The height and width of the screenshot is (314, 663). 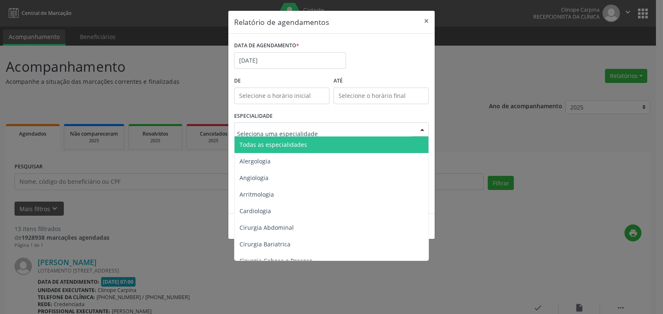 I want to click on span: Alergologia, so click(x=255, y=161).